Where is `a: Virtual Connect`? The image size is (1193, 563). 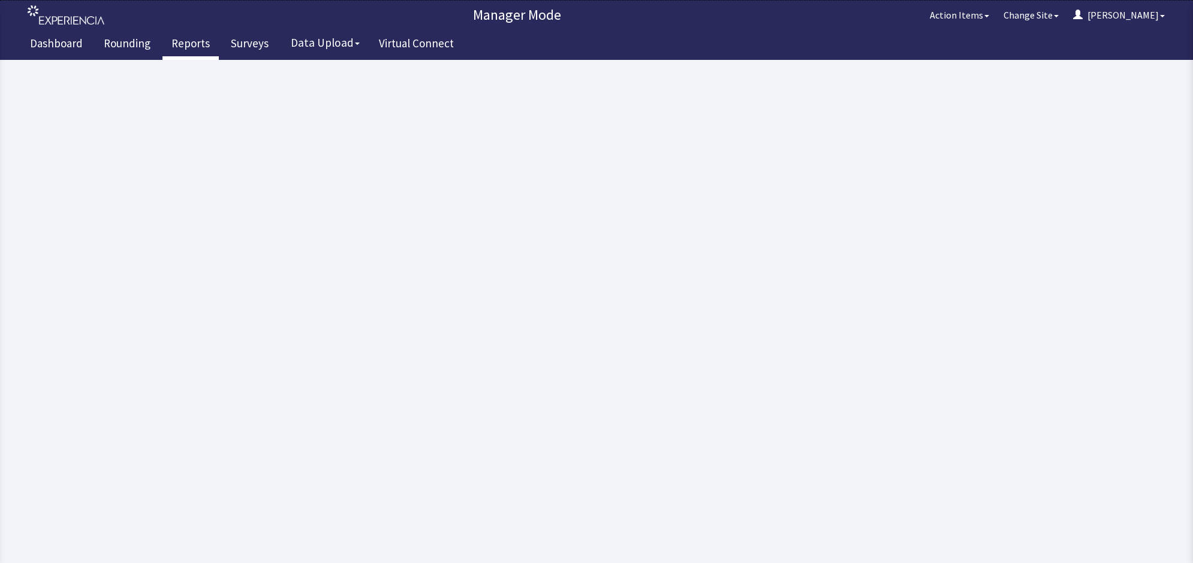
a: Virtual Connect is located at coordinates (416, 45).